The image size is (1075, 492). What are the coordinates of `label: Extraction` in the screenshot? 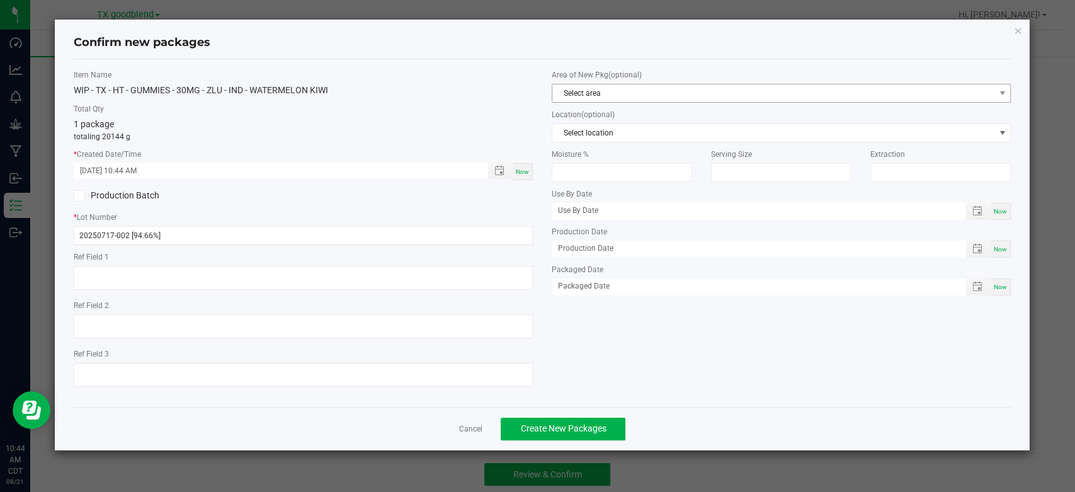 It's located at (940, 154).